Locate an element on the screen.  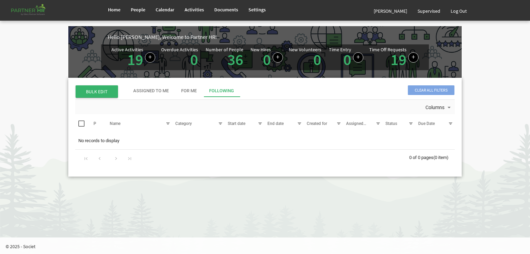
span: 0 of 0 pages is located at coordinates (421, 158).